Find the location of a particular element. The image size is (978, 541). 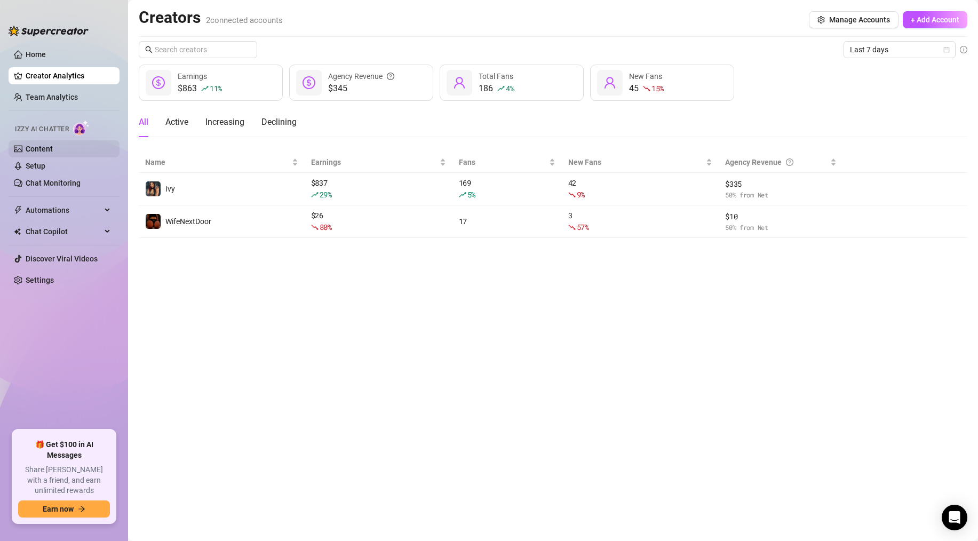

a: Settings is located at coordinates (39, 280).